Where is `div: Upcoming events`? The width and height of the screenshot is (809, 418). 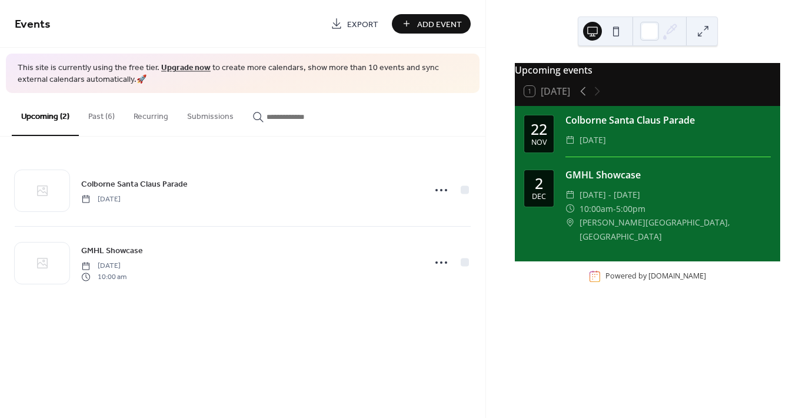 div: Upcoming events is located at coordinates (647, 70).